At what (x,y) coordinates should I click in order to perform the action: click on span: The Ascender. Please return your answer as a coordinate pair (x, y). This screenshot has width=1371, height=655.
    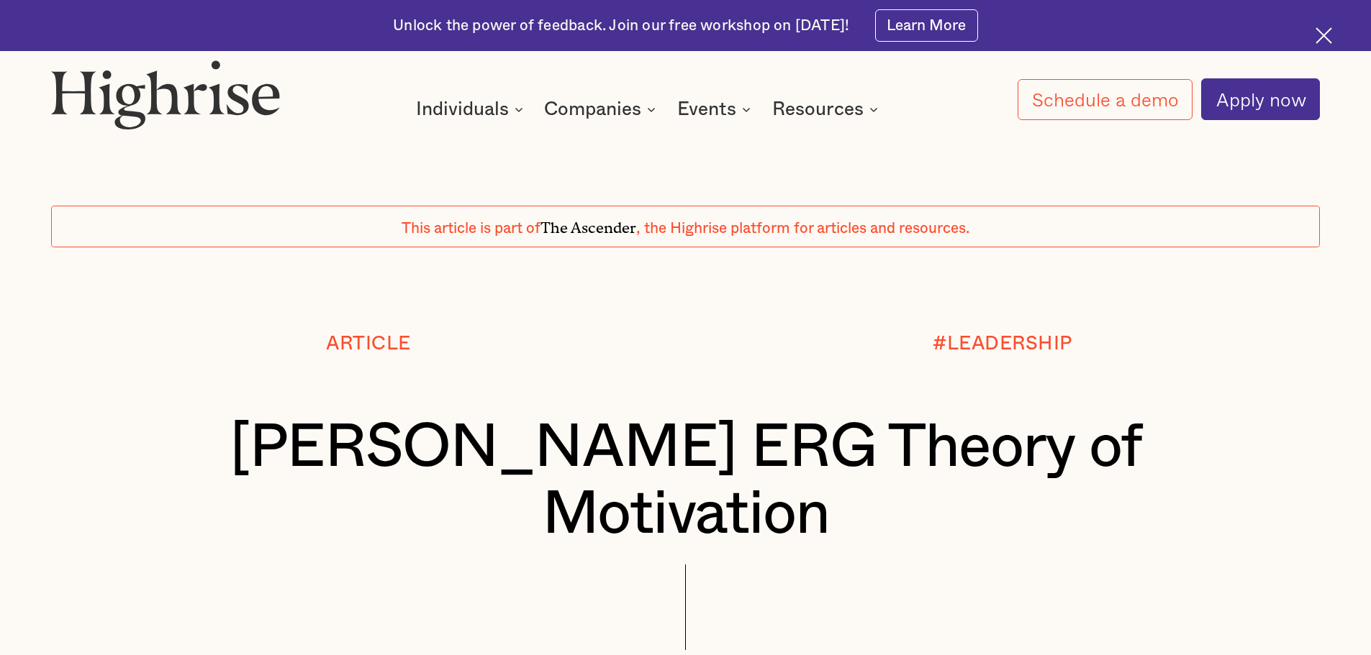
    Looking at the image, I should click on (588, 224).